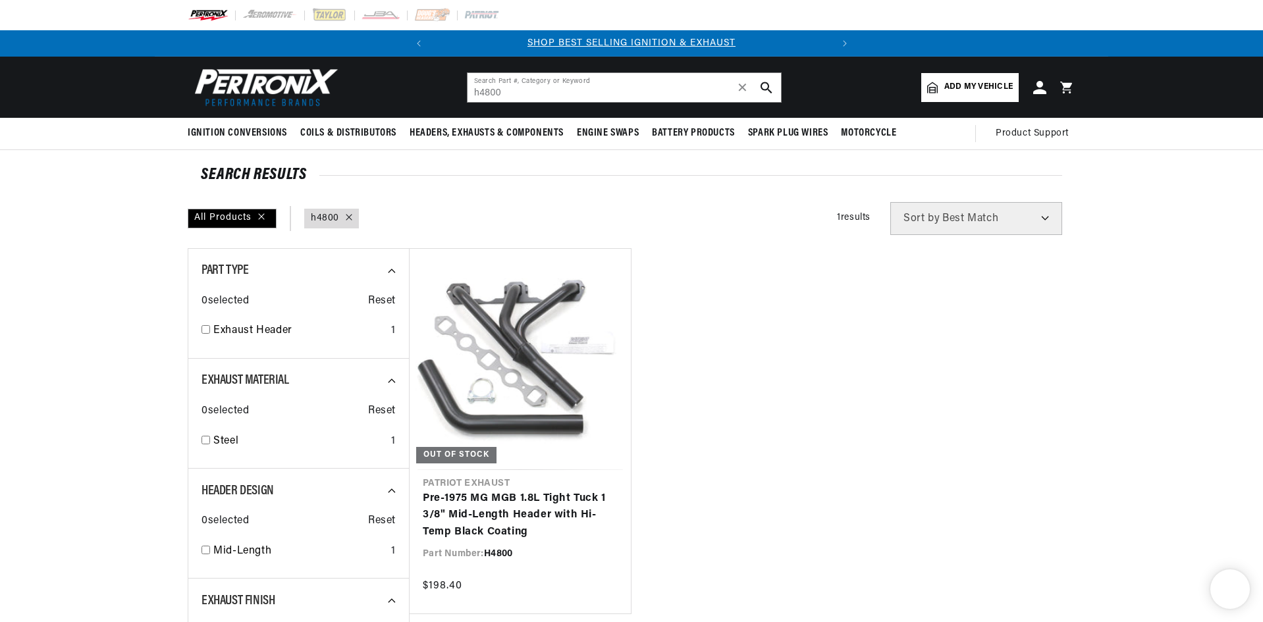 The image size is (1263, 622). What do you see at coordinates (766, 88) in the screenshot?
I see `button: search button` at bounding box center [766, 88].